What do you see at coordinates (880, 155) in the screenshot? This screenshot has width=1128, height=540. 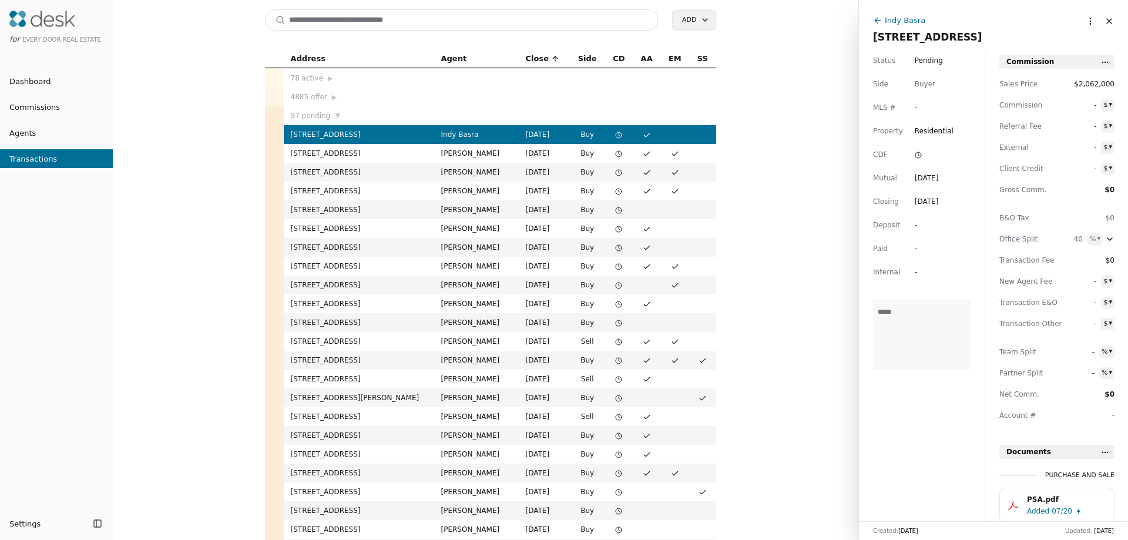 I see `span: CDF` at bounding box center [880, 155].